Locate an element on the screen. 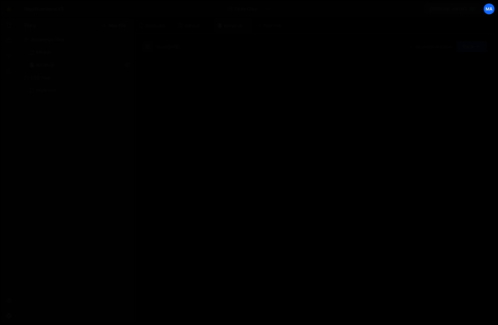 This screenshot has height=325, width=498. button: New File is located at coordinates (114, 25).